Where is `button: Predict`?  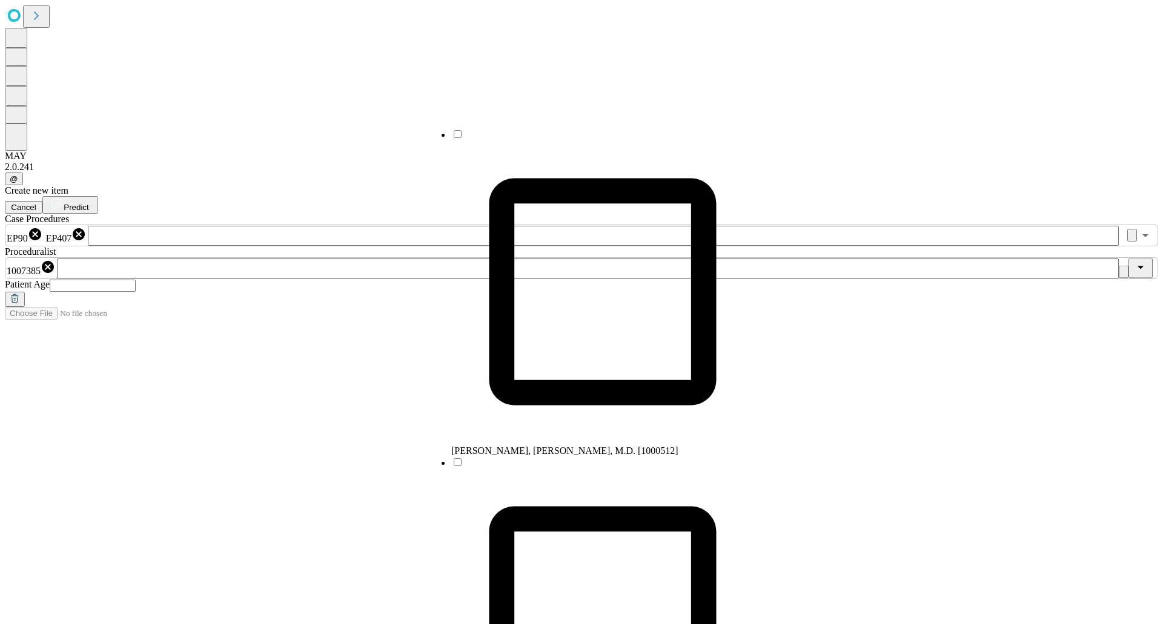
button: Predict is located at coordinates (70, 205).